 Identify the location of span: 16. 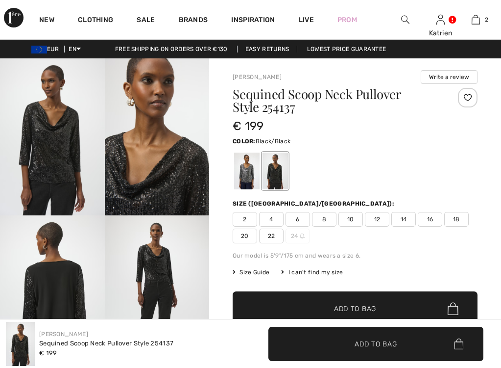
(430, 219).